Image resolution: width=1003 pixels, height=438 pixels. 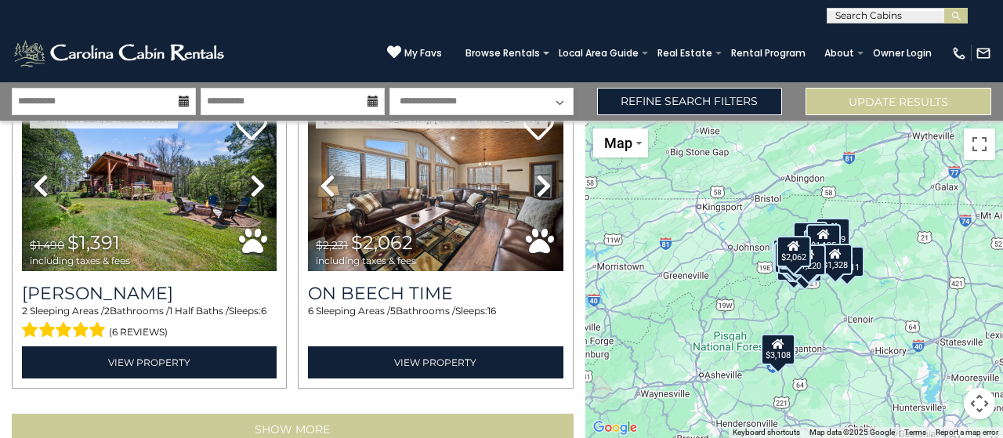 I want to click on button: Keyboard shortcuts, so click(x=767, y=433).